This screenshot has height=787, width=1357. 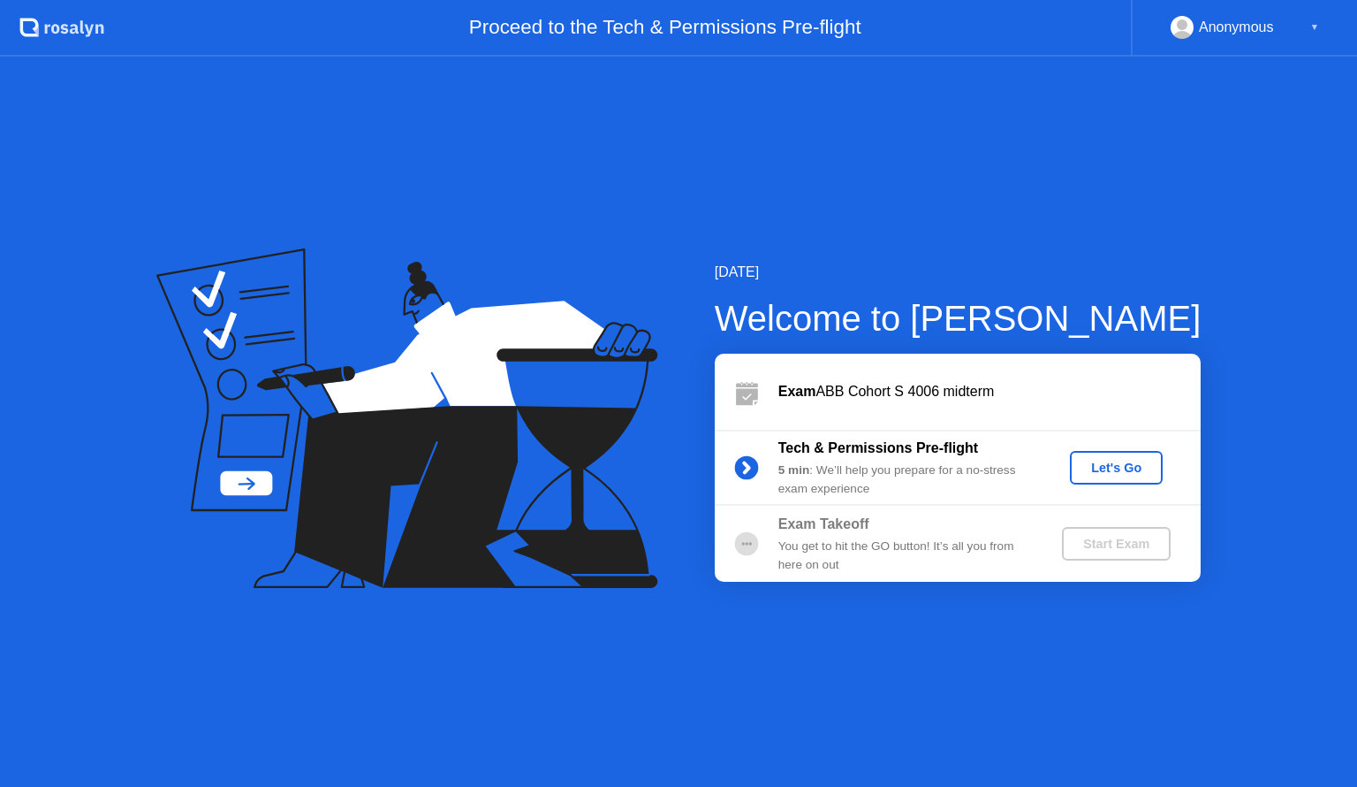 I want to click on b: Tech & Permissions Pre-flight, so click(x=878, y=447).